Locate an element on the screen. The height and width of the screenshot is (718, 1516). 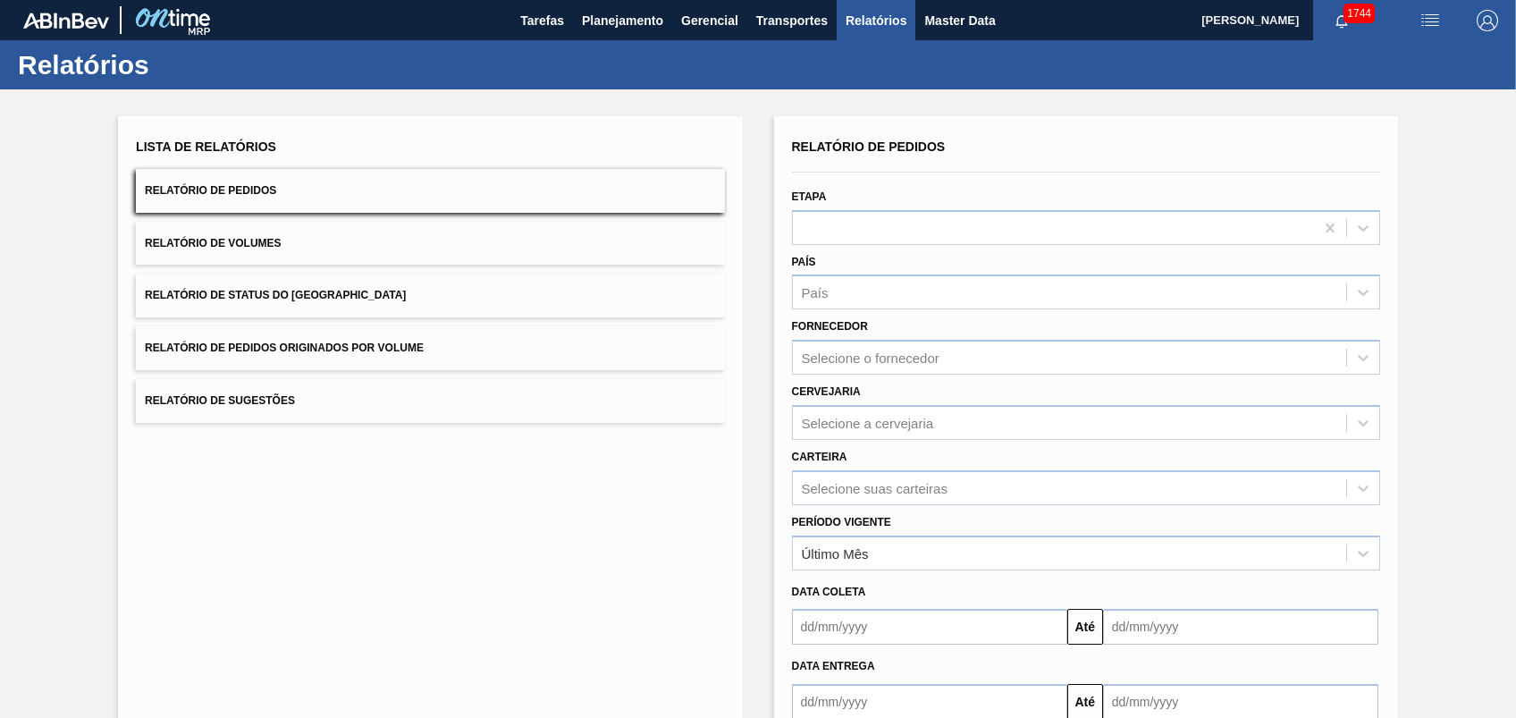
span: Lista de Relatórios is located at coordinates (206, 147).